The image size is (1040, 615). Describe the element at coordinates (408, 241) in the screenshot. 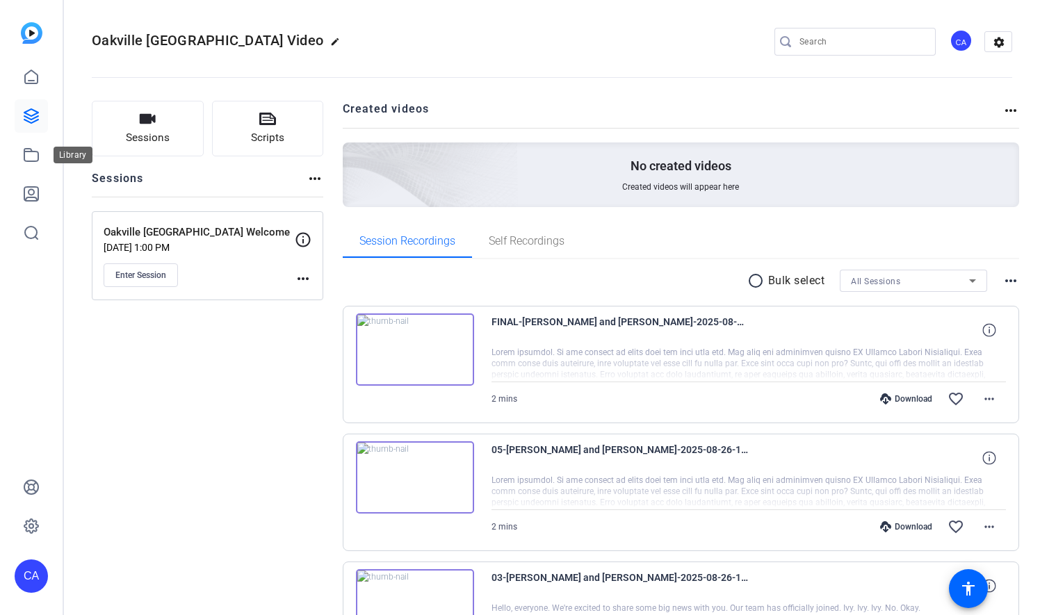

I see `span: Session Recordings` at that location.